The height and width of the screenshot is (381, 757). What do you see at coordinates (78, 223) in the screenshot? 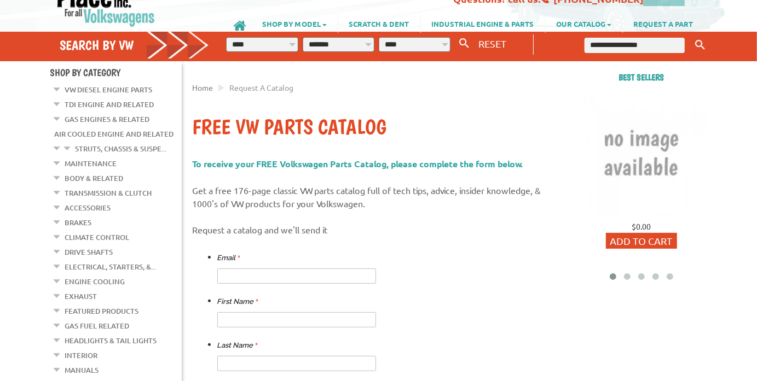
I see `a: Brakes` at bounding box center [78, 223].